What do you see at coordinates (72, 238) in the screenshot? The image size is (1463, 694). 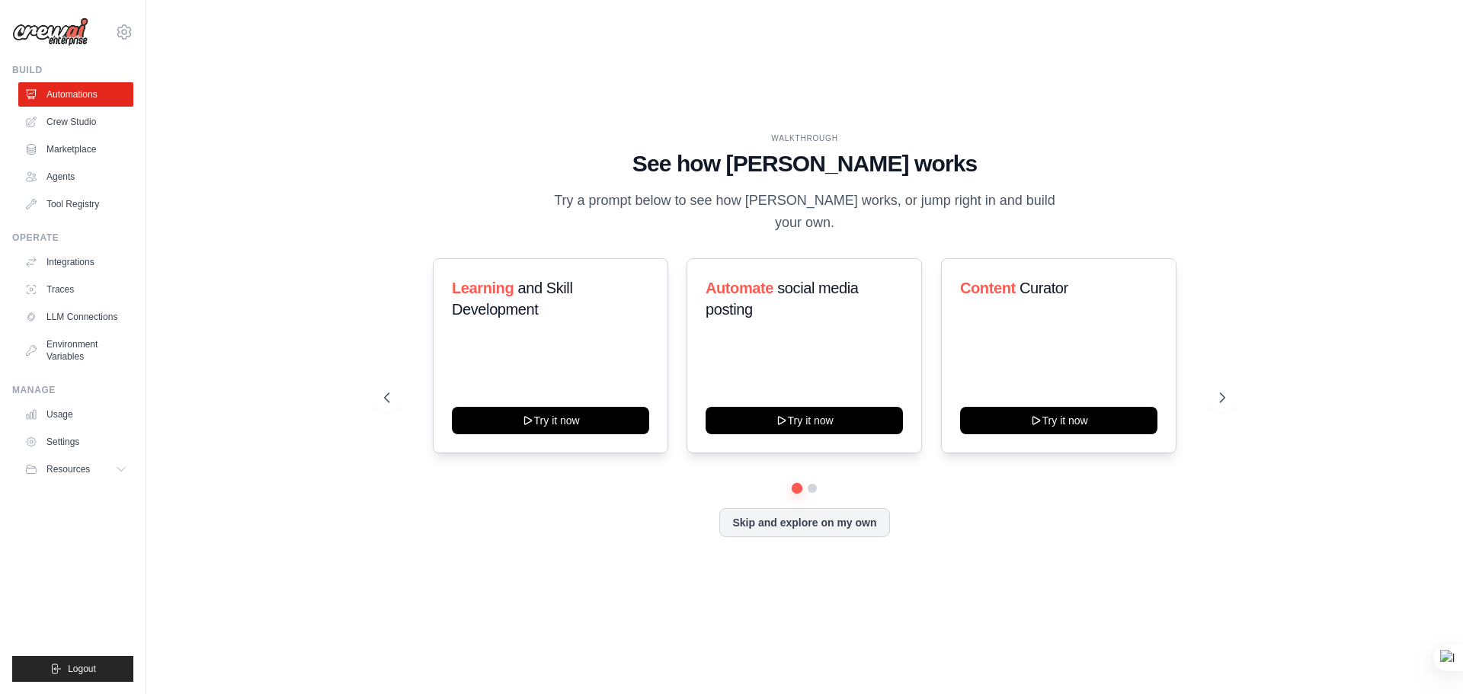 I see `div: Operate` at bounding box center [72, 238].